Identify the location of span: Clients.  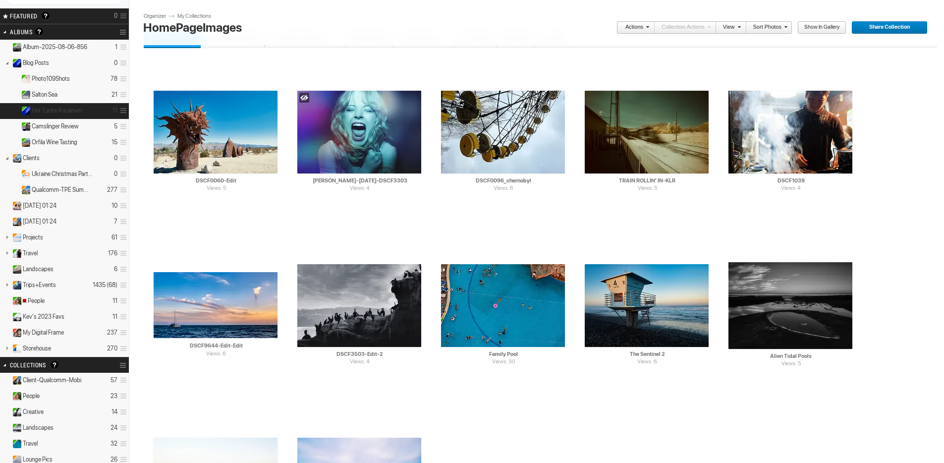
(31, 158).